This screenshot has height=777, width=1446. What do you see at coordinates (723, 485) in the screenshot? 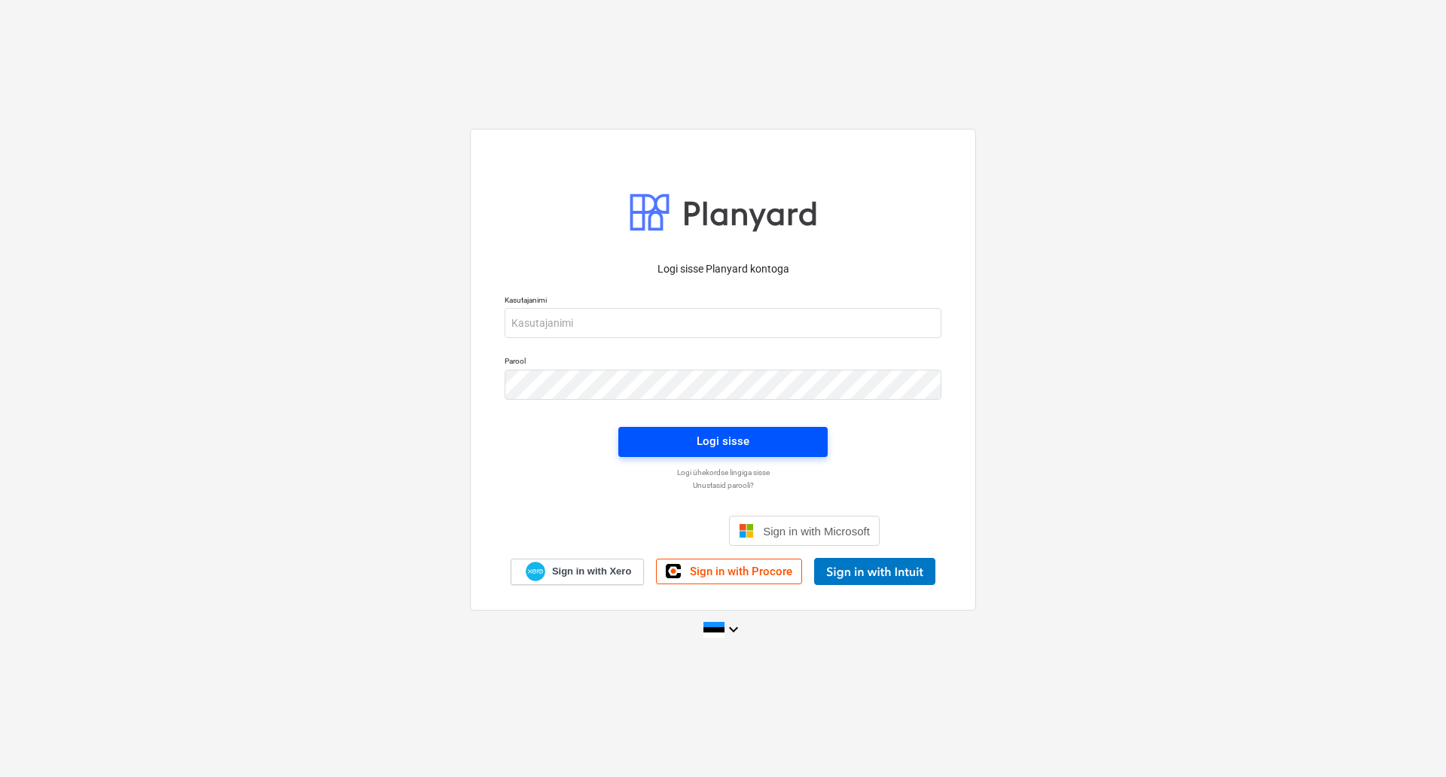
I see `a: Unustasid parooli?` at bounding box center [723, 485].